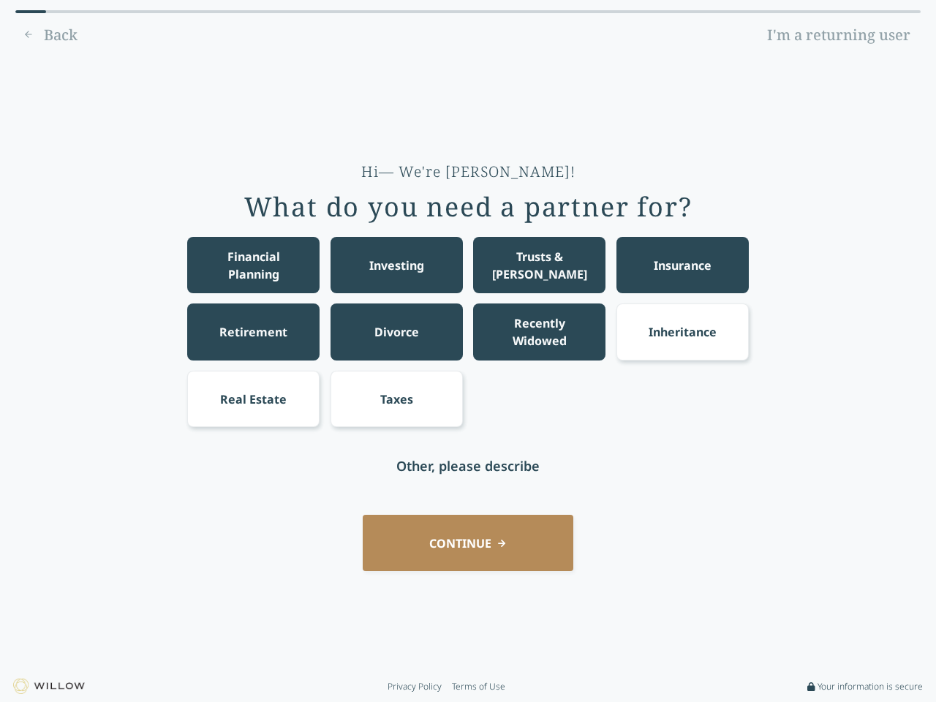 Image resolution: width=936 pixels, height=702 pixels. Describe the element at coordinates (468, 466) in the screenshot. I see `div: Other, please describe` at that location.